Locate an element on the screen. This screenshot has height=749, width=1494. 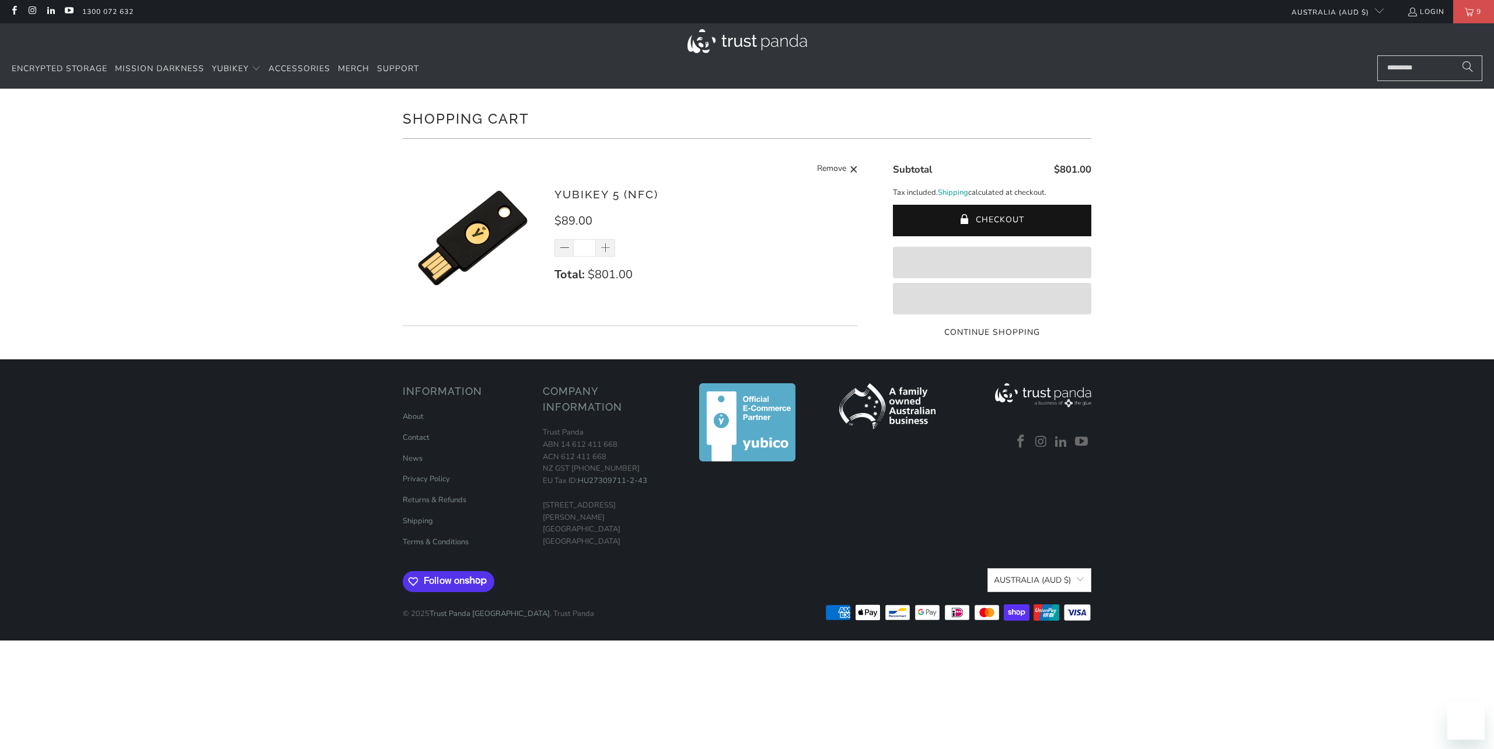
h1: Shopping Cart is located at coordinates (747, 118).